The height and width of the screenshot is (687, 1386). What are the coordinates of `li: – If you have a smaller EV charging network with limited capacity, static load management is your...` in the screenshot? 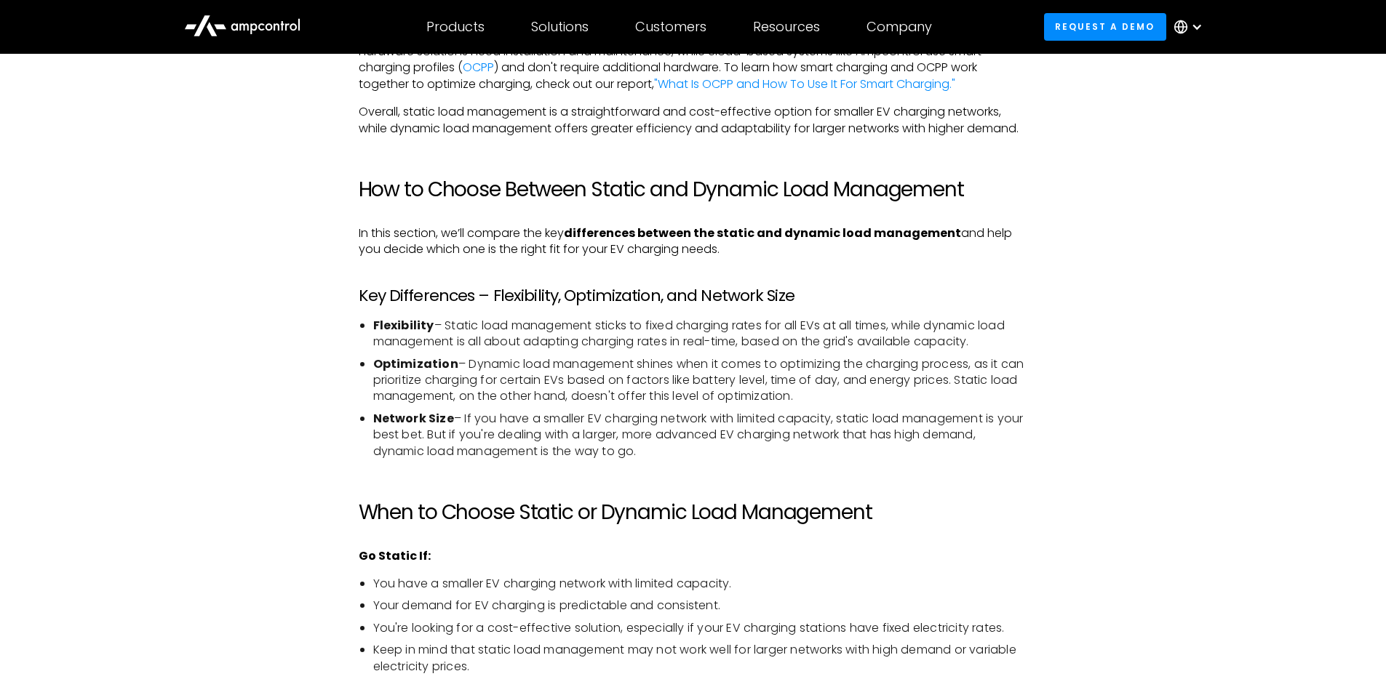 It's located at (701, 435).